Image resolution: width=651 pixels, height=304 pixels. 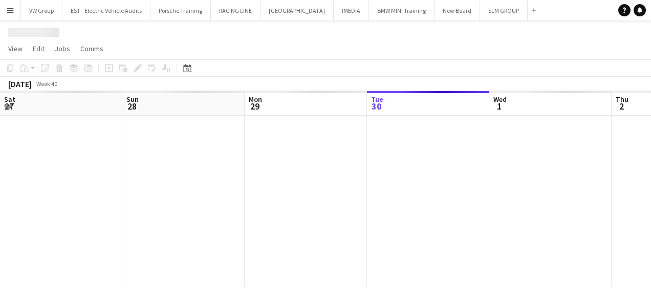 I want to click on span: Mon, so click(x=256, y=99).